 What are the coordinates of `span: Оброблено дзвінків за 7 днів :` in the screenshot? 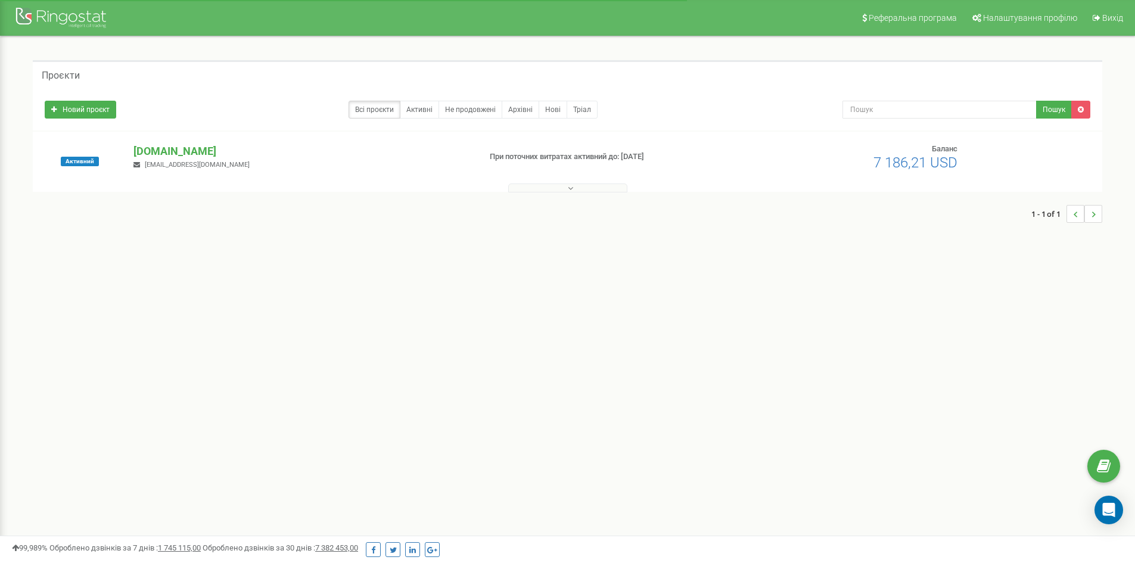 It's located at (125, 547).